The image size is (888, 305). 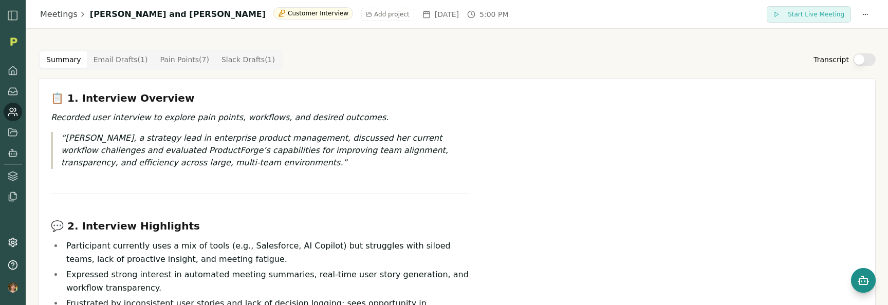 What do you see at coordinates (831, 60) in the screenshot?
I see `label: Transcript` at bounding box center [831, 60].